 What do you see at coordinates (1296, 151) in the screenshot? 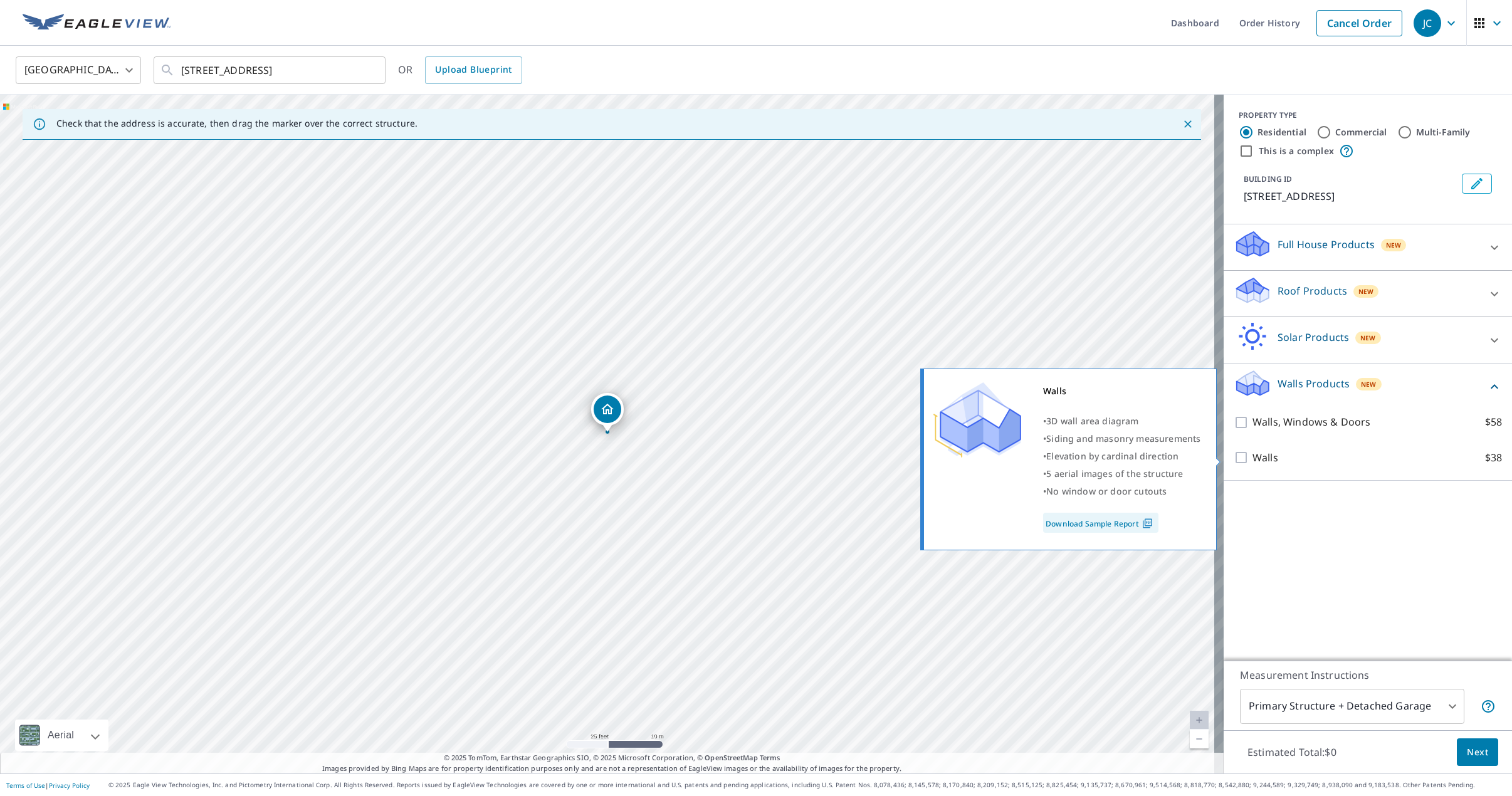
I see `label: This is a complex` at bounding box center [1296, 151].